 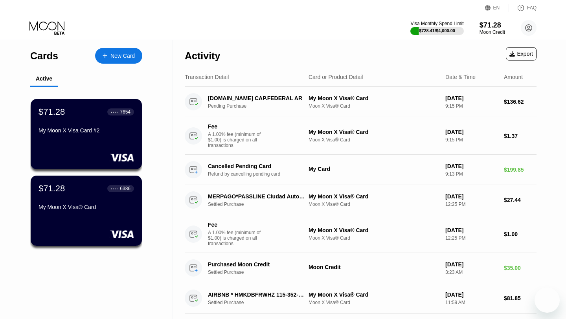 I want to click on div: Transaction Detail, so click(x=207, y=77).